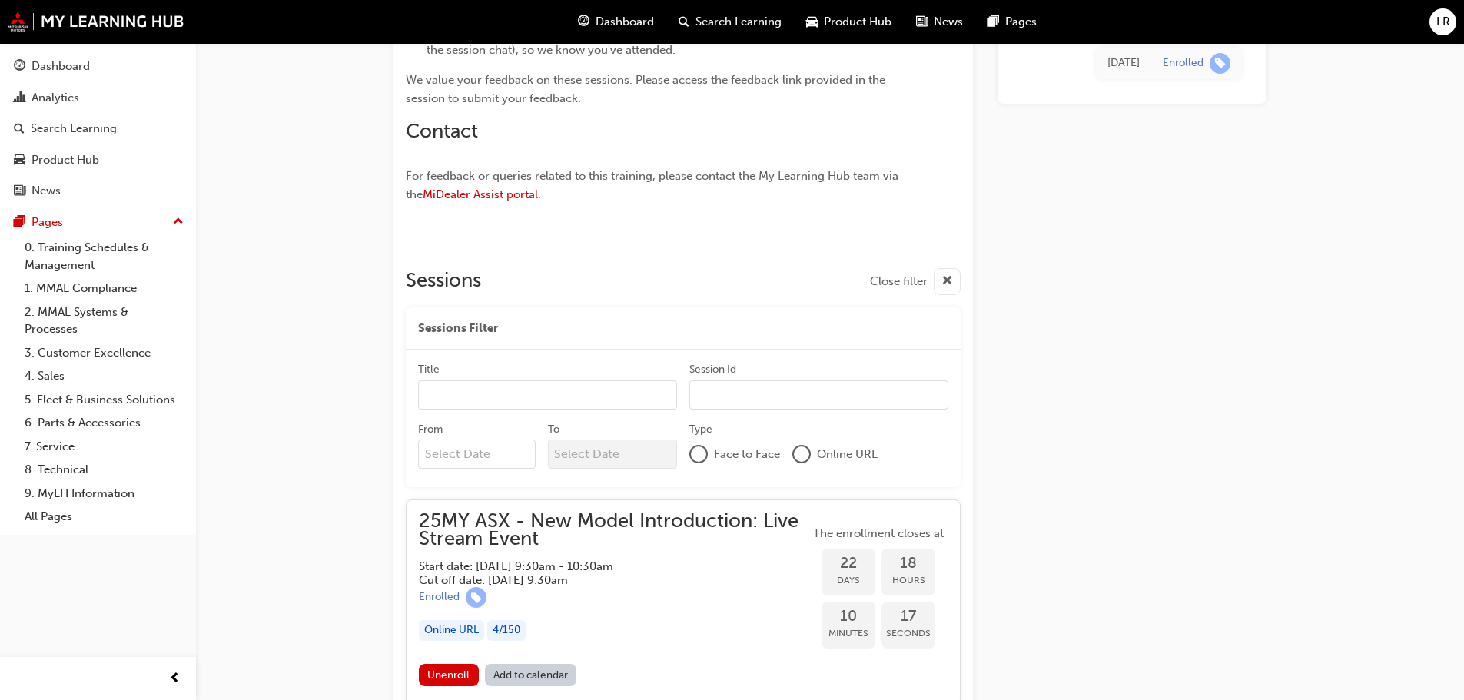 The image size is (1464, 700). What do you see at coordinates (65, 160) in the screenshot?
I see `div: Product Hub` at bounding box center [65, 160].